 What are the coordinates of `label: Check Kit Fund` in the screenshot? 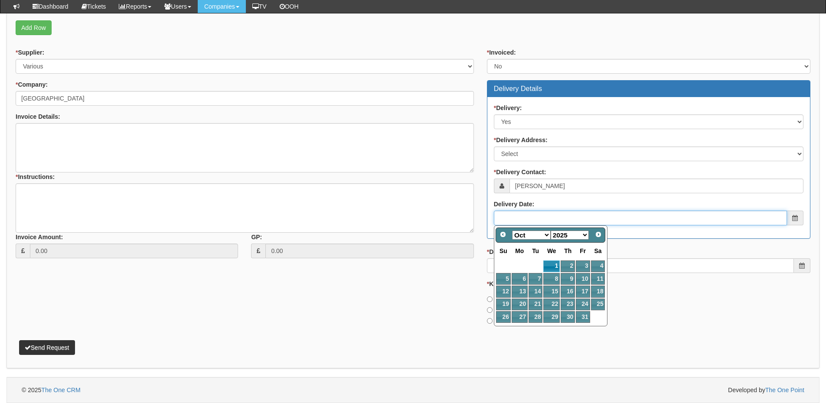 It's located at (512, 310).